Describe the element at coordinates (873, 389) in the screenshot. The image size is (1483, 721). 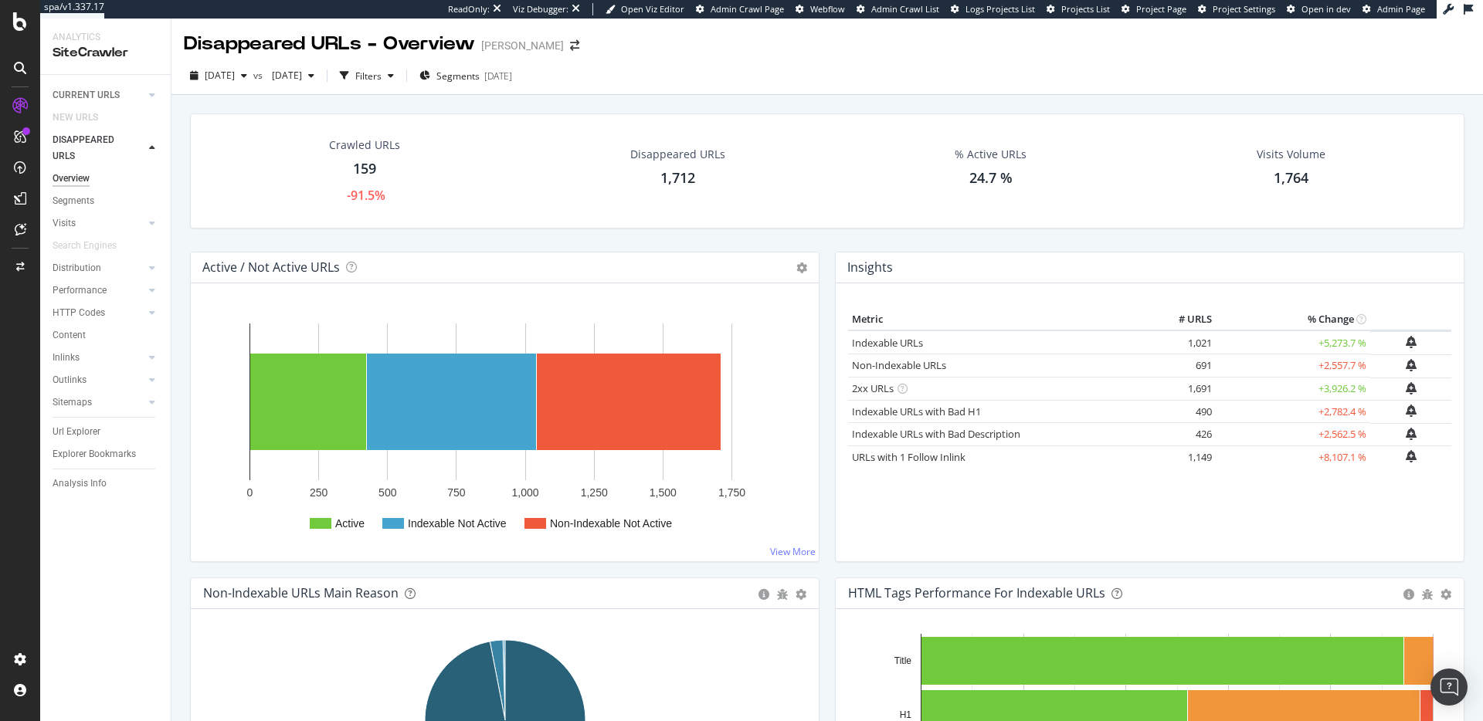
I see `a: 2xx URLs` at that location.